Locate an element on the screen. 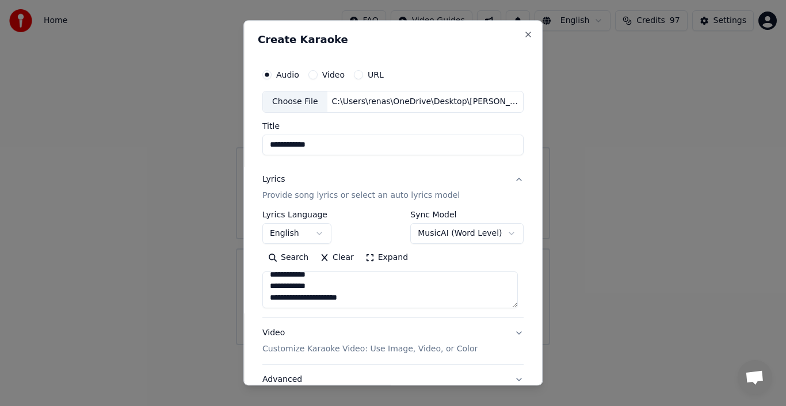 Image resolution: width=786 pixels, height=406 pixels. button: VideoCustomize Karaoke Video: Use Image, Video, or Color is located at coordinates (393, 341).